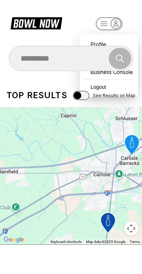 The image size is (142, 274). Describe the element at coordinates (109, 44) in the screenshot. I see `div: Profile` at that location.